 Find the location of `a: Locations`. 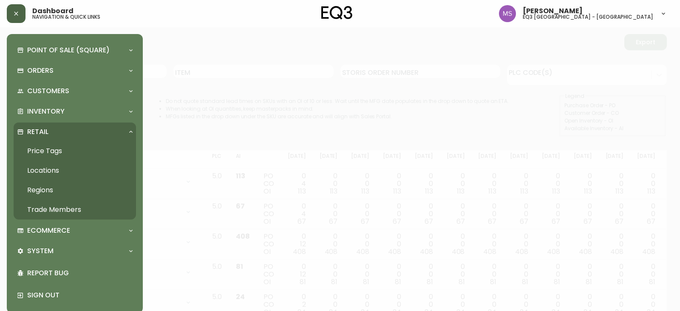

a: Locations is located at coordinates (75, 170).